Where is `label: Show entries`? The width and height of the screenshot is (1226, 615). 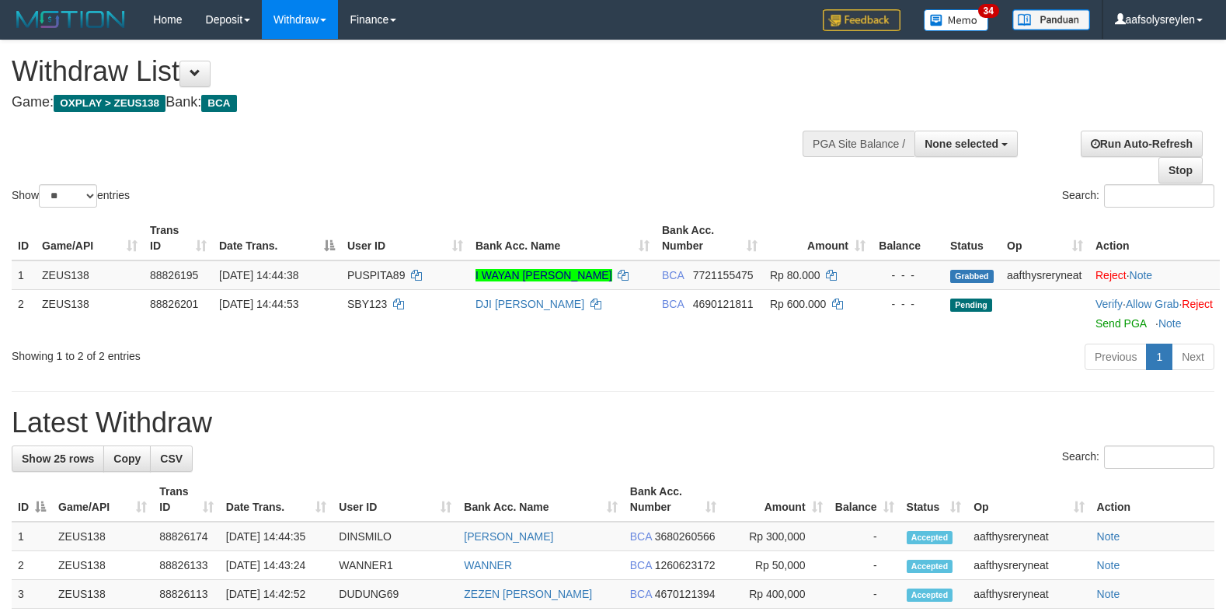
label: Show entries is located at coordinates (71, 196).